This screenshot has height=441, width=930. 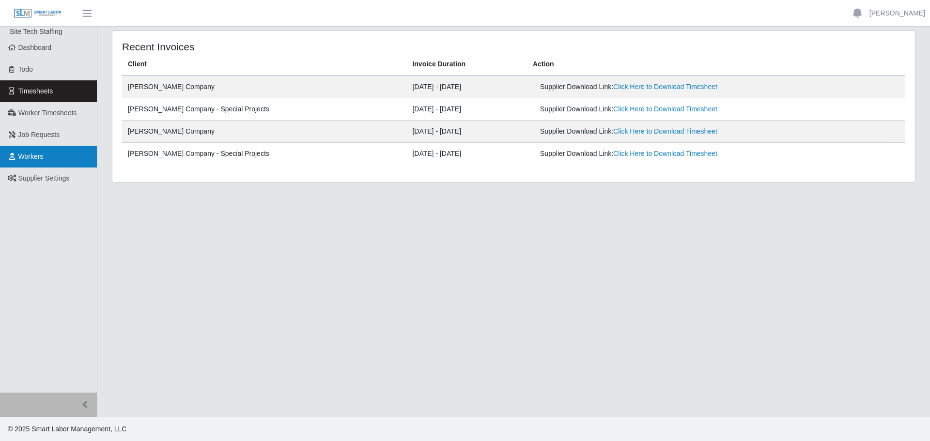 I want to click on th: Invoice Duration, so click(x=467, y=64).